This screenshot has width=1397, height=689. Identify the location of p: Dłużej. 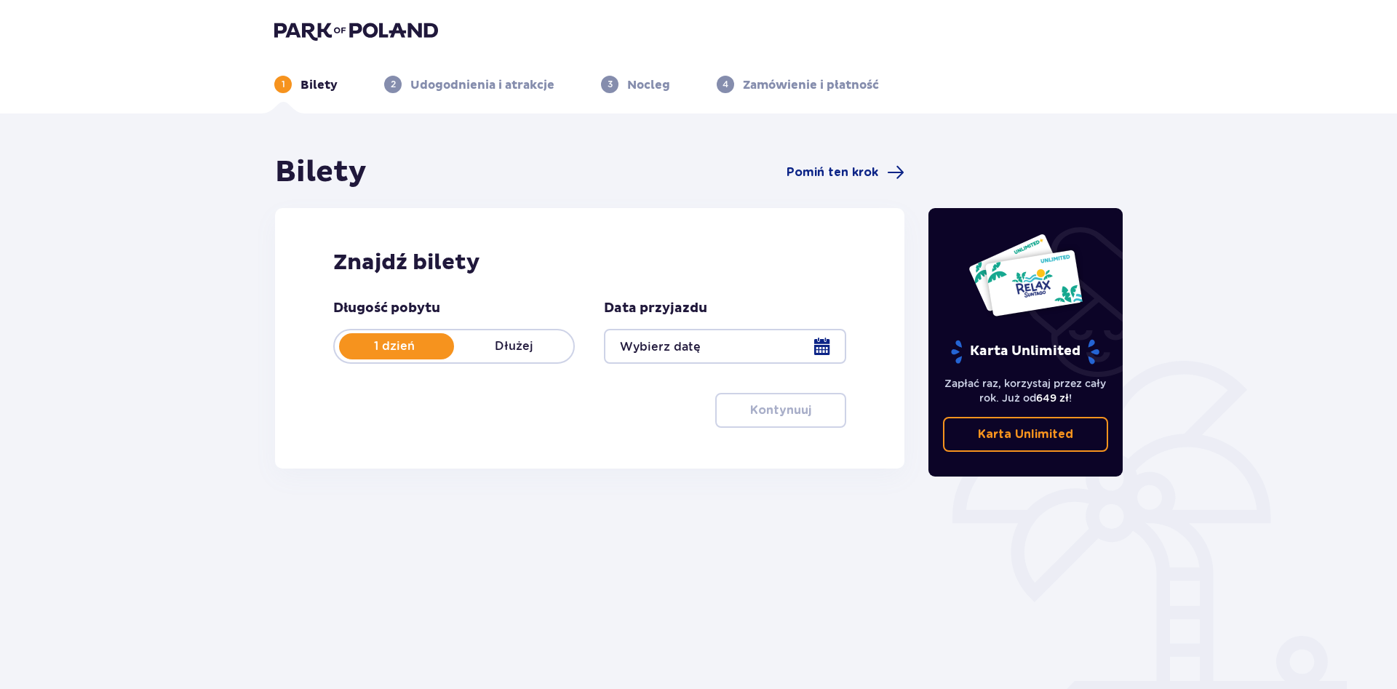
(514, 346).